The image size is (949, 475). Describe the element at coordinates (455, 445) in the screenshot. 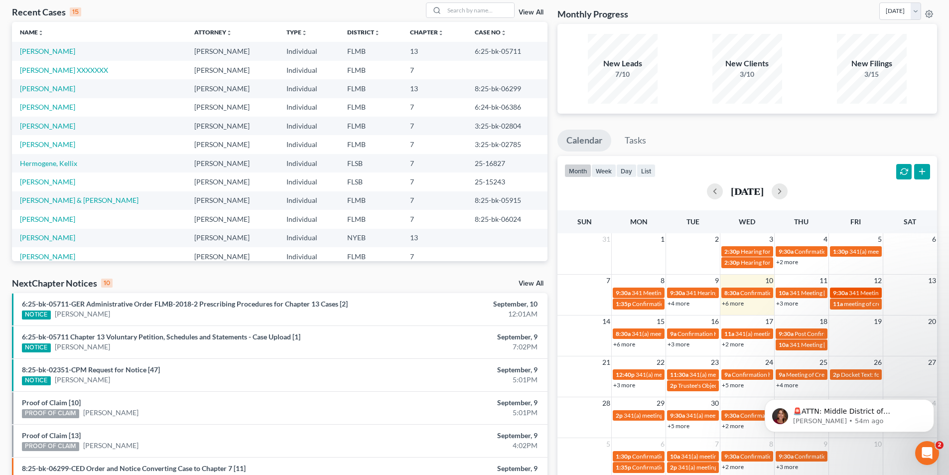

I see `div: 4:02PM` at that location.